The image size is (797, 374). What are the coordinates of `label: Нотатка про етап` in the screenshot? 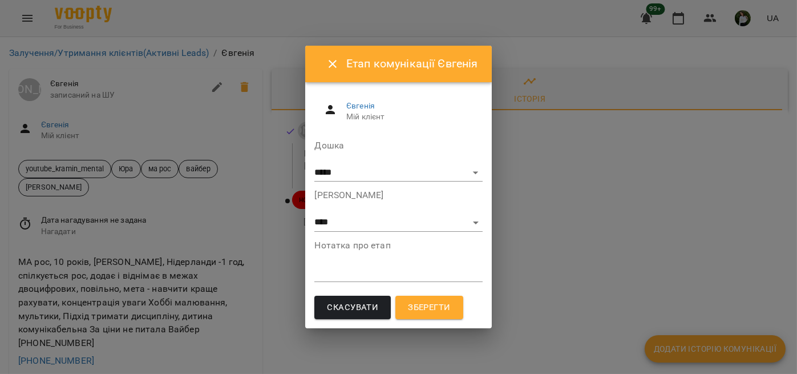 It's located at (398, 245).